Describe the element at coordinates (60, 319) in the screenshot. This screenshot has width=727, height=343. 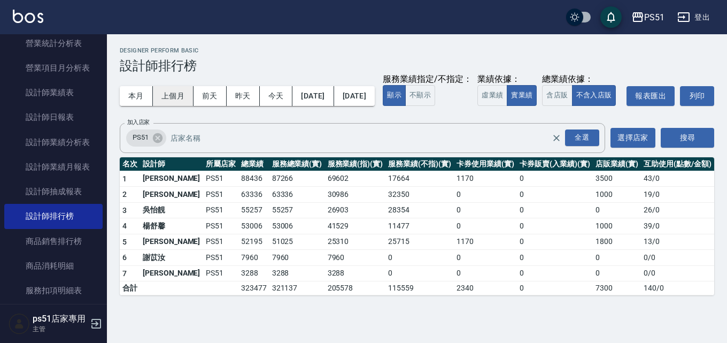
I see `h5: ps51店家專用` at that location.